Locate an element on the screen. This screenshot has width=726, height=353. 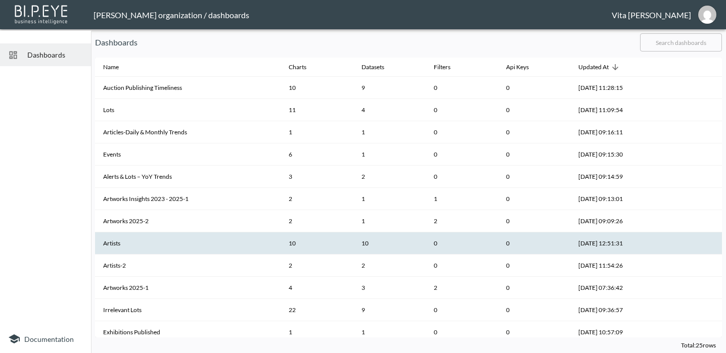
th: {"type":"div","key":null,"ref":null,"props":{"children":4},"_owner":null} is located at coordinates (389, 110).